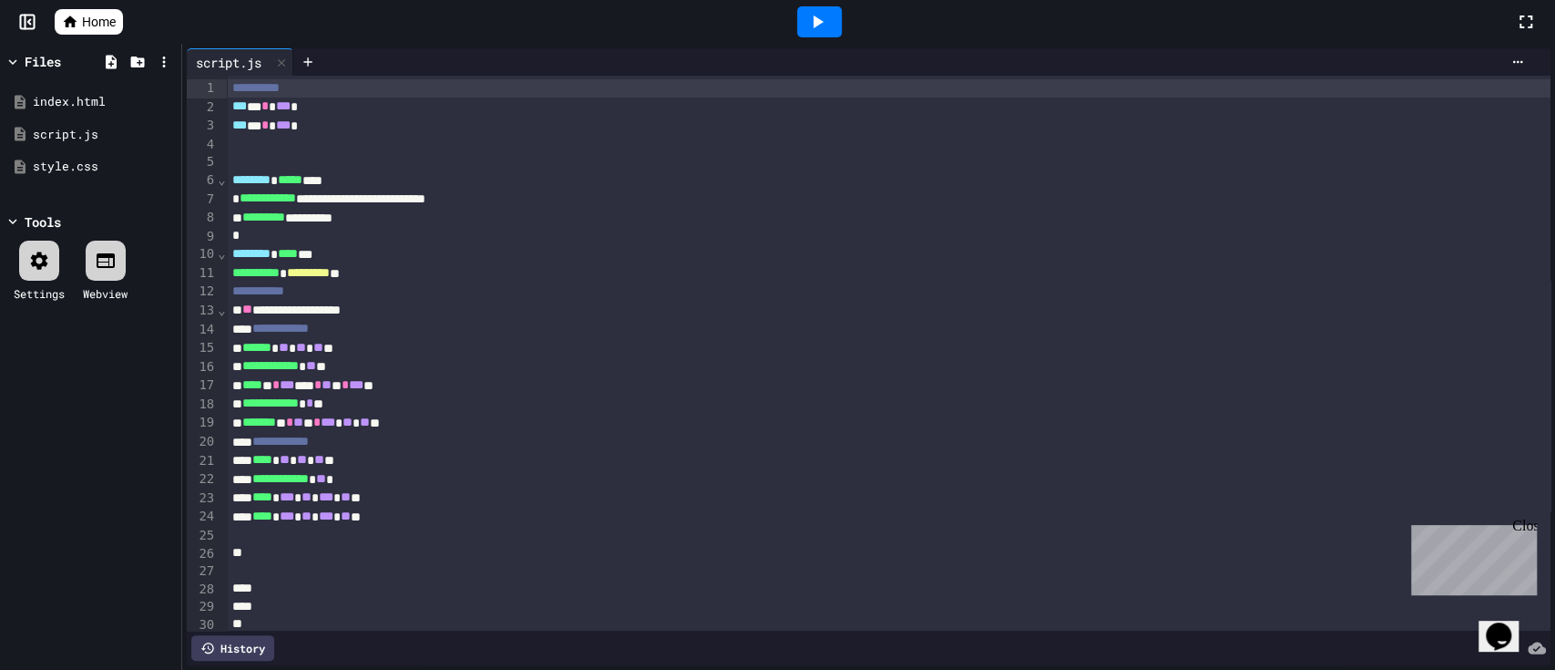 This screenshot has width=1555, height=670. I want to click on div: 22, so click(201, 479).